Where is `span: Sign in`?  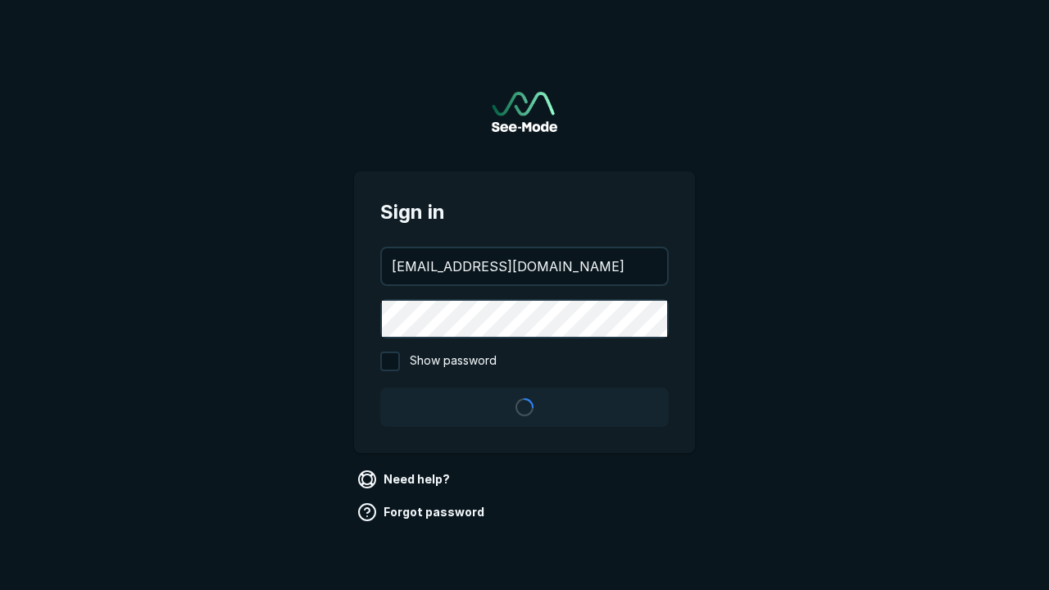
span: Sign in is located at coordinates (524, 212).